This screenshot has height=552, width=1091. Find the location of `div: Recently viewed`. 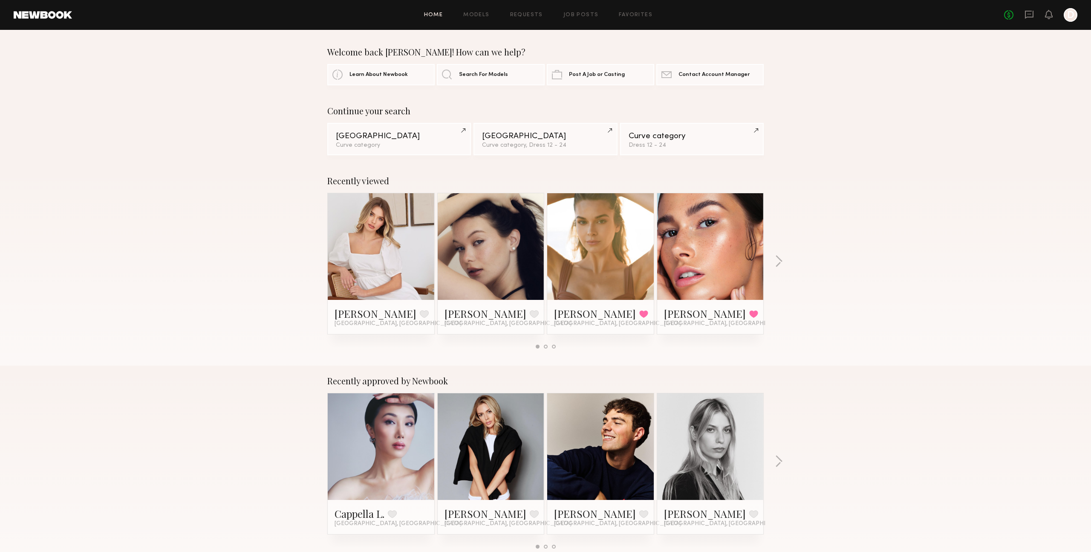

div: Recently viewed is located at coordinates (546, 181).